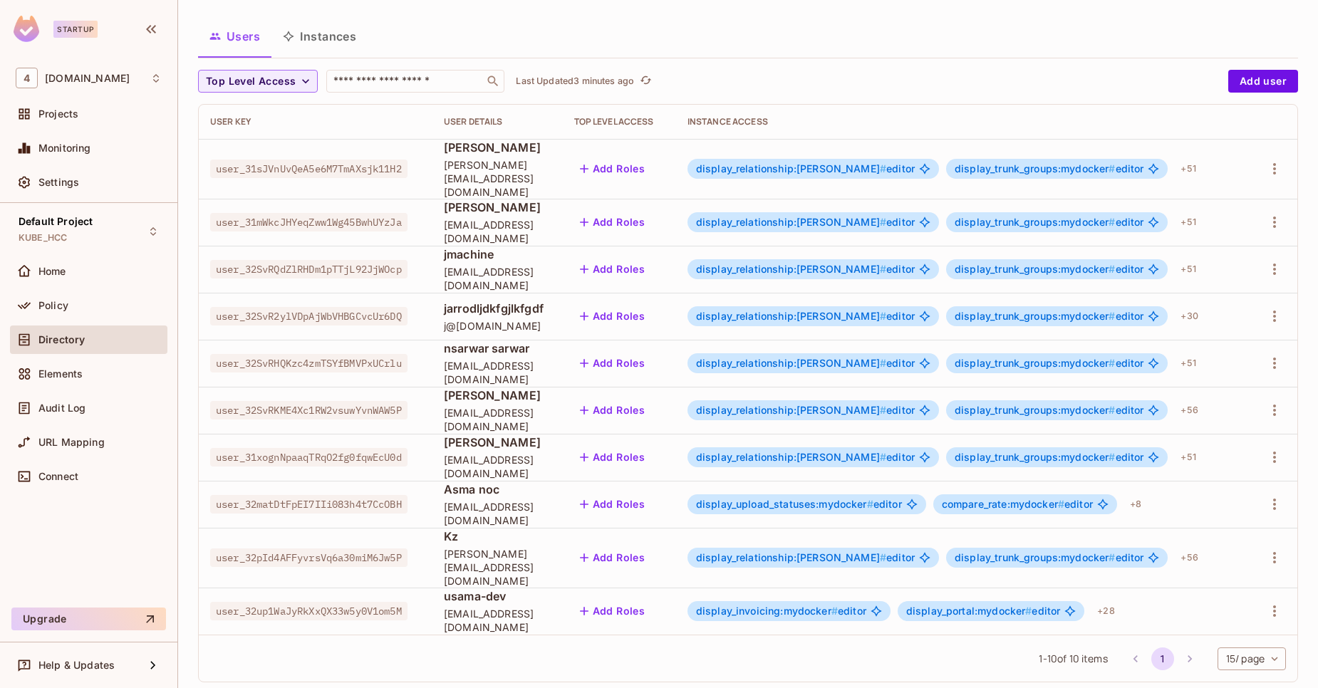 The height and width of the screenshot is (688, 1318). Describe the element at coordinates (497, 254) in the screenshot. I see `span: jmachine` at that location.